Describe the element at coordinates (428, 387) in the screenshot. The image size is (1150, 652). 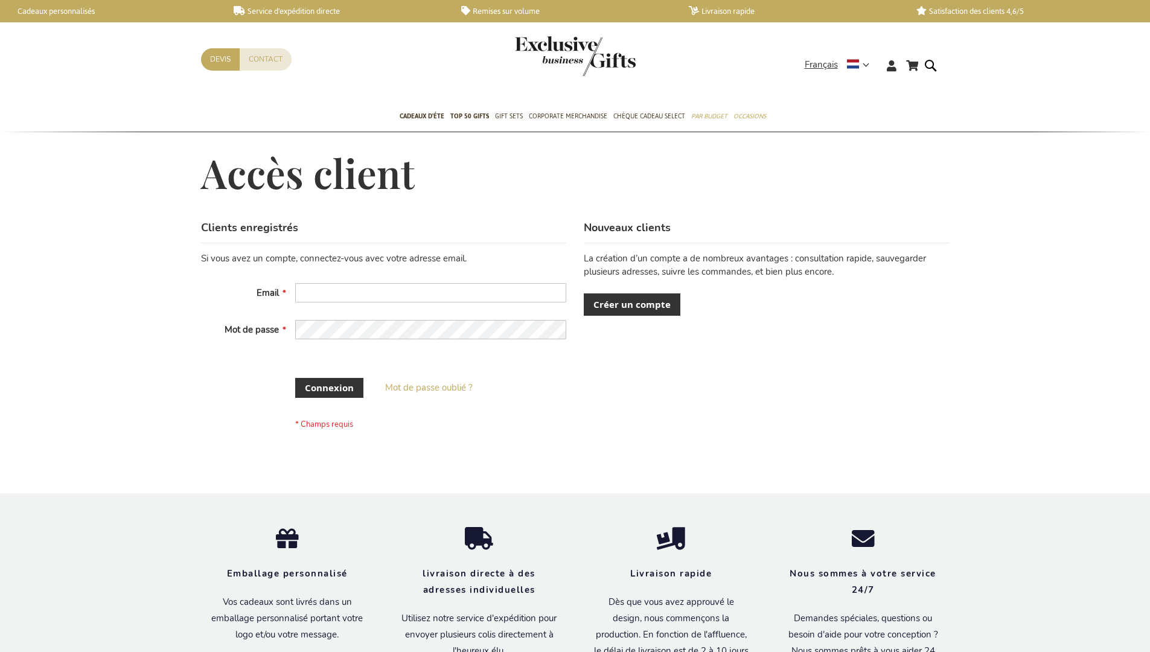
I see `a: Mot de passe oublié ?` at that location.